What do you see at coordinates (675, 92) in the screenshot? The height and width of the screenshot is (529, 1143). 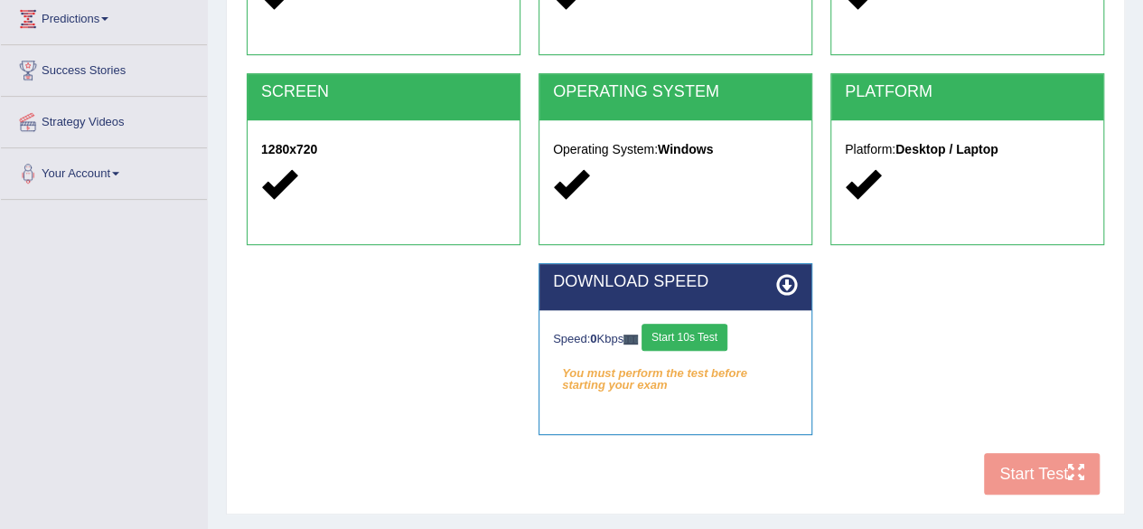 I see `h2: OPERATING SYSTEM` at bounding box center [675, 92].